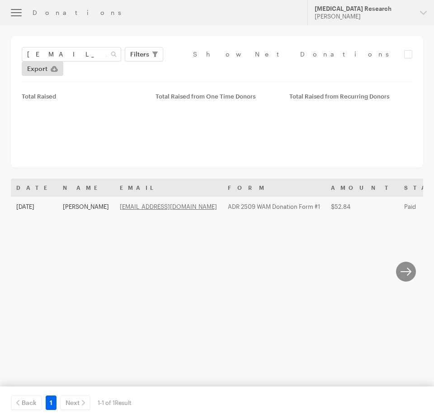  Describe the element at coordinates (86, 188) in the screenshot. I see `th: Name` at that location.